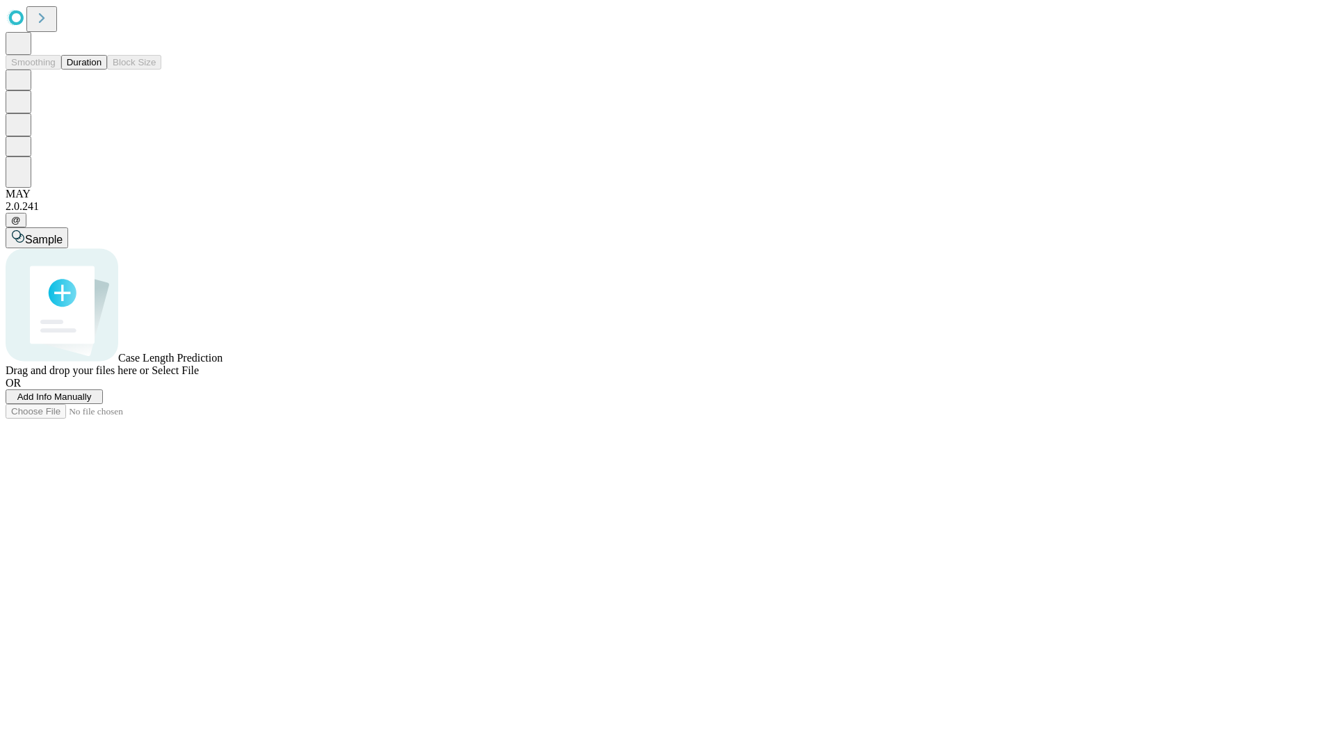 The height and width of the screenshot is (751, 1335). I want to click on span: Add Info Manually, so click(54, 396).